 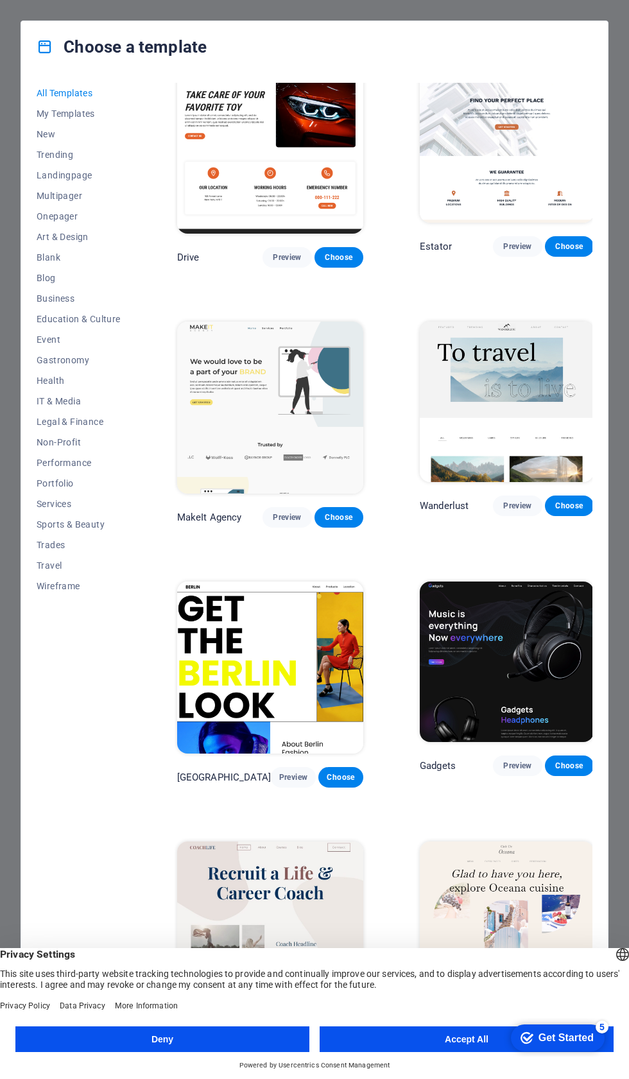 I want to click on button: Art & Design, so click(x=78, y=237).